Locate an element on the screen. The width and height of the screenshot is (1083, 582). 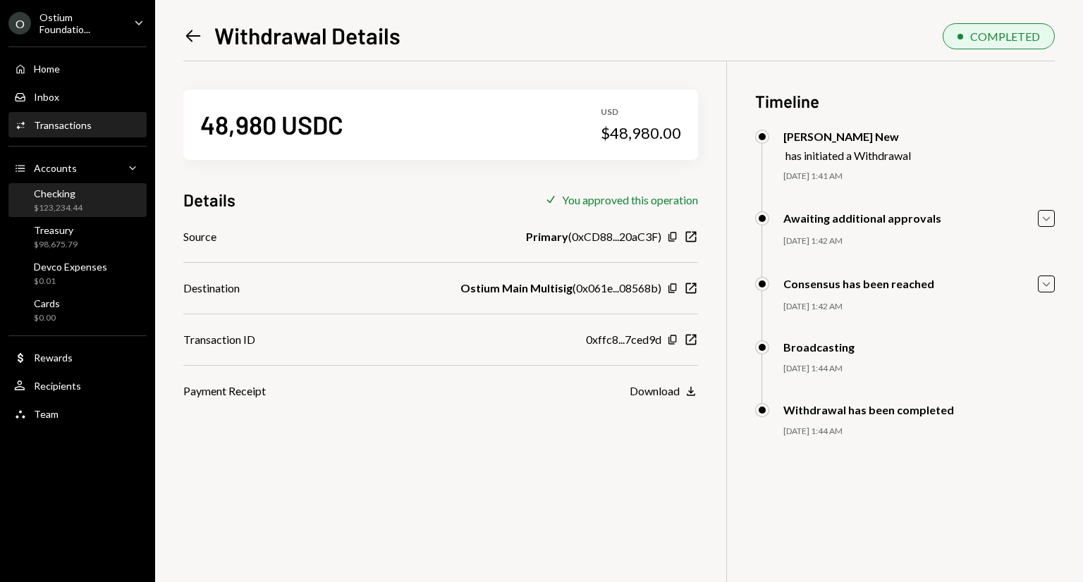
h3: Timeline is located at coordinates (904, 101).